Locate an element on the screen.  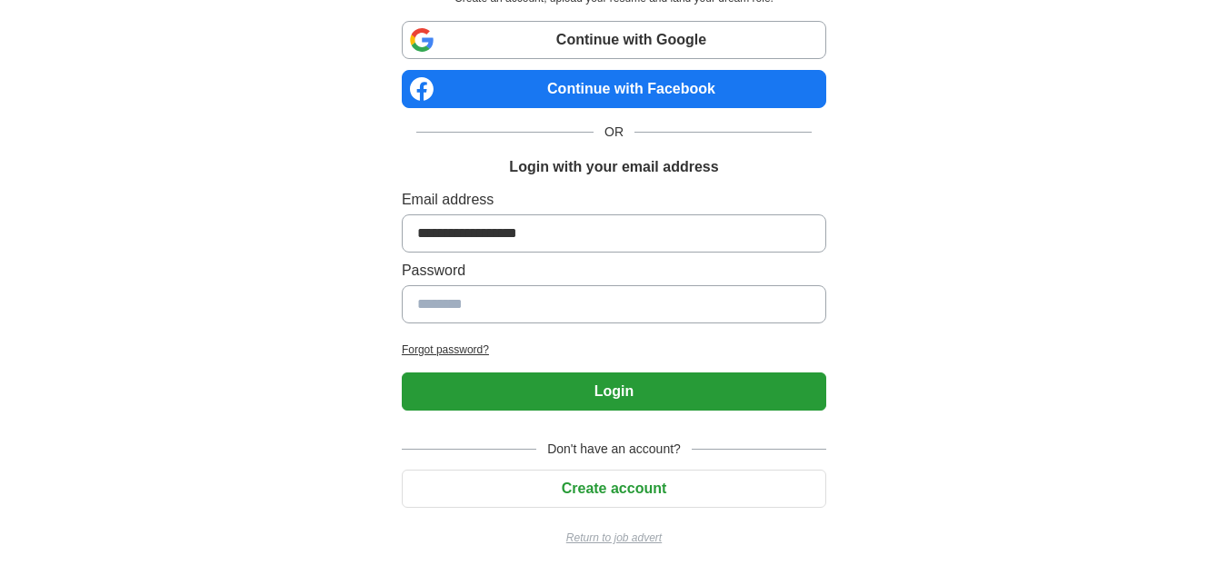
button: Create account is located at coordinates (613, 489).